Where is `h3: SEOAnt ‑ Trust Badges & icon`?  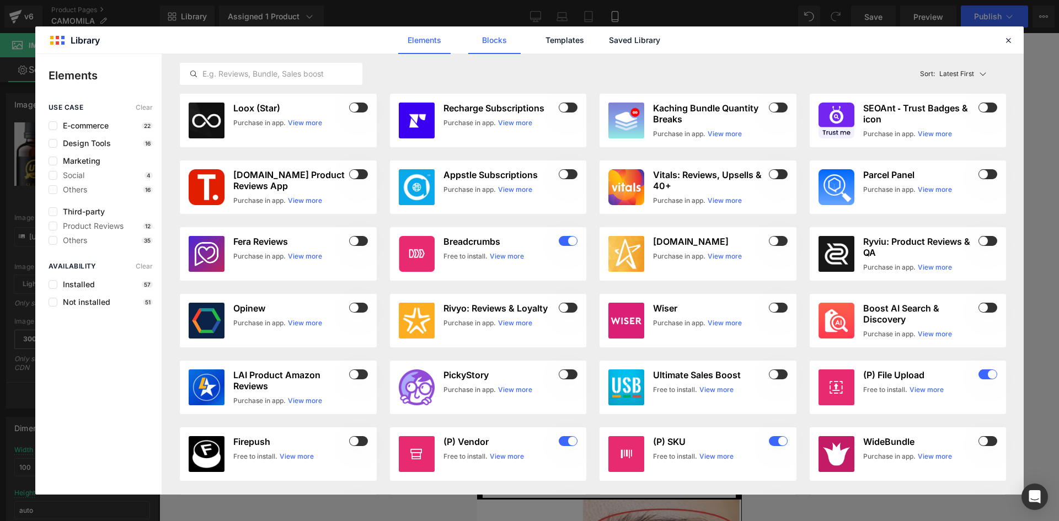 h3: SEOAnt ‑ Trust Badges & icon is located at coordinates (920, 114).